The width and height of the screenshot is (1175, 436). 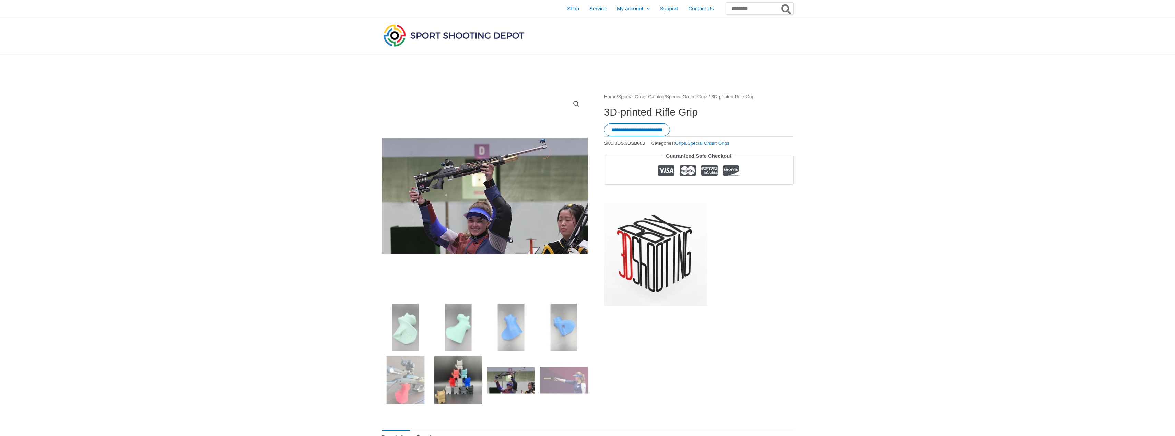 What do you see at coordinates (564, 327) in the screenshot?
I see `img: 3D-printed Rifle Grip - Image 4` at bounding box center [564, 327].